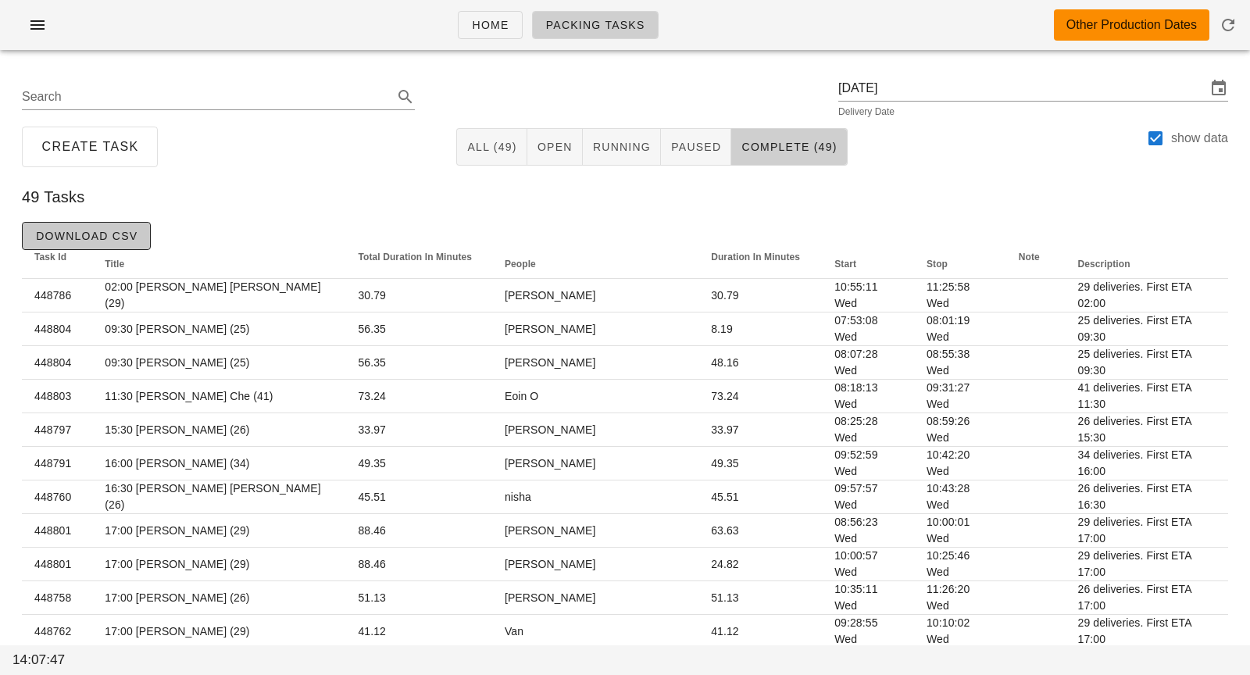 The width and height of the screenshot is (1250, 675). What do you see at coordinates (868, 530) in the screenshot?
I see `td: 08:56:23 Wed` at bounding box center [868, 530].